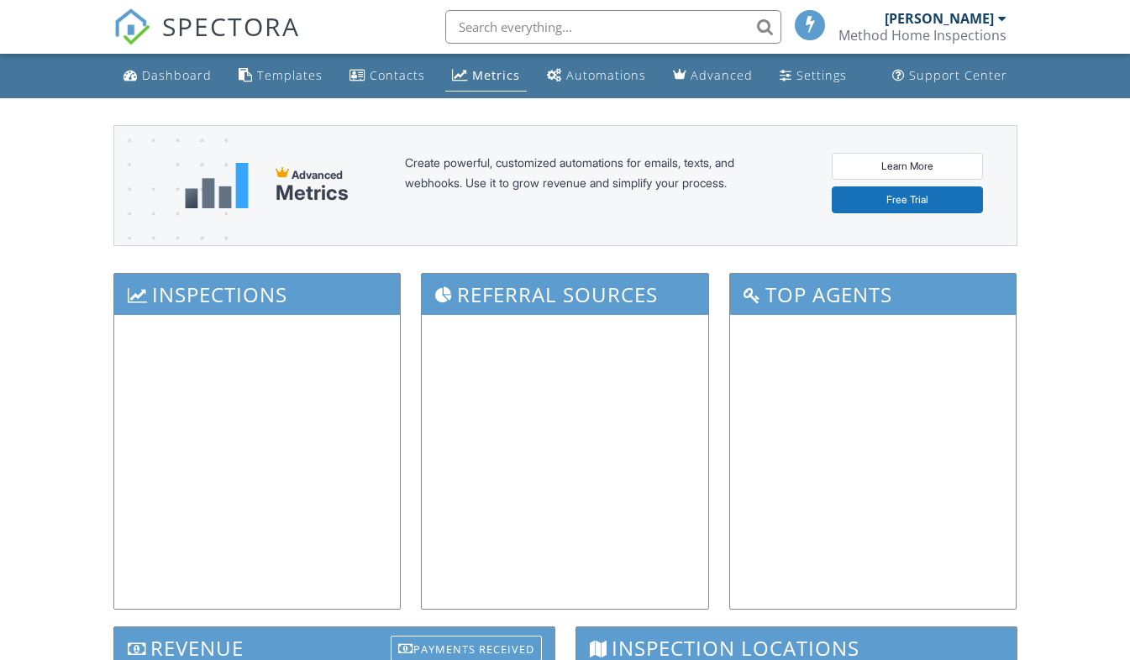  What do you see at coordinates (217, 186) in the screenshot?
I see `img: metrics-aadfce2e17a16c02574e7fc40e4d6b8174baaf19895a402c862ea781aae8ef5b.svg` at bounding box center [217, 186].